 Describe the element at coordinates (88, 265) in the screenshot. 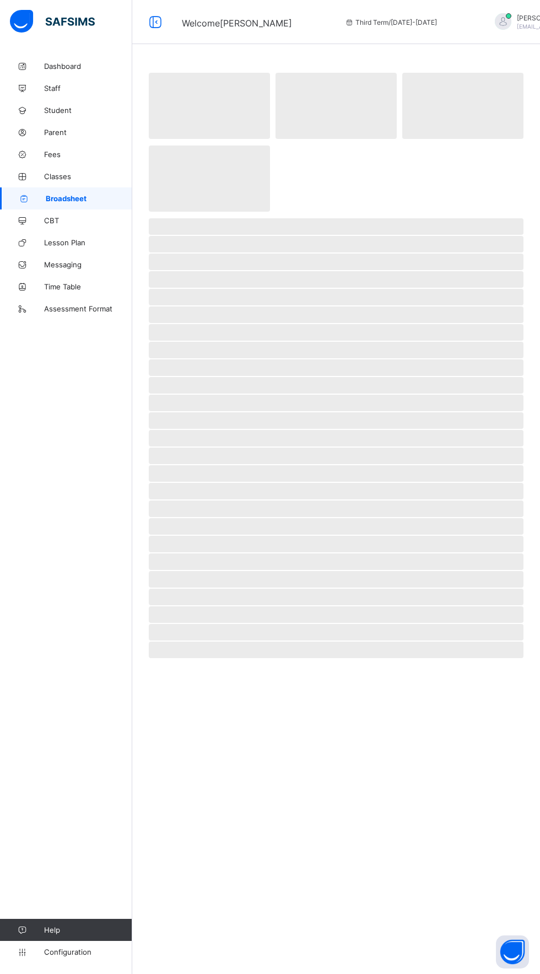

I see `span: Messaging` at that location.